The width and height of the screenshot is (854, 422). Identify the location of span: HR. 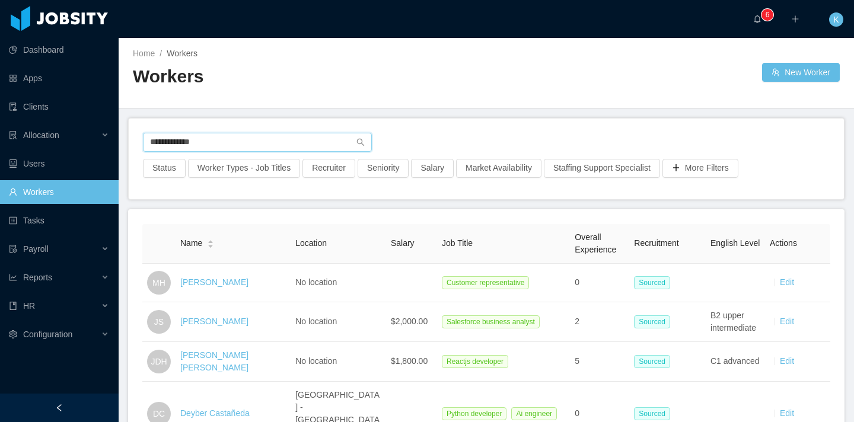
(29, 306).